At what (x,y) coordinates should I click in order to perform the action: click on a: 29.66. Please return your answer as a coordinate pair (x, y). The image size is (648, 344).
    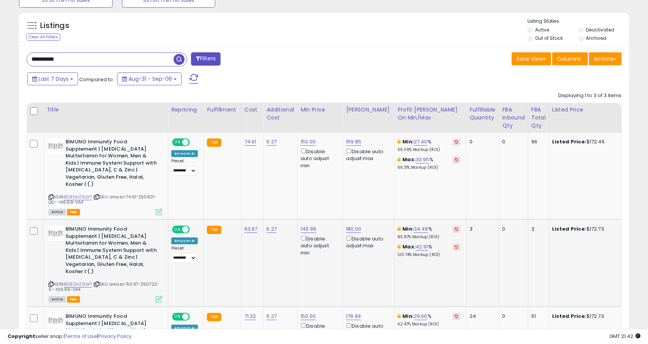
    Looking at the image, I should click on (420, 316).